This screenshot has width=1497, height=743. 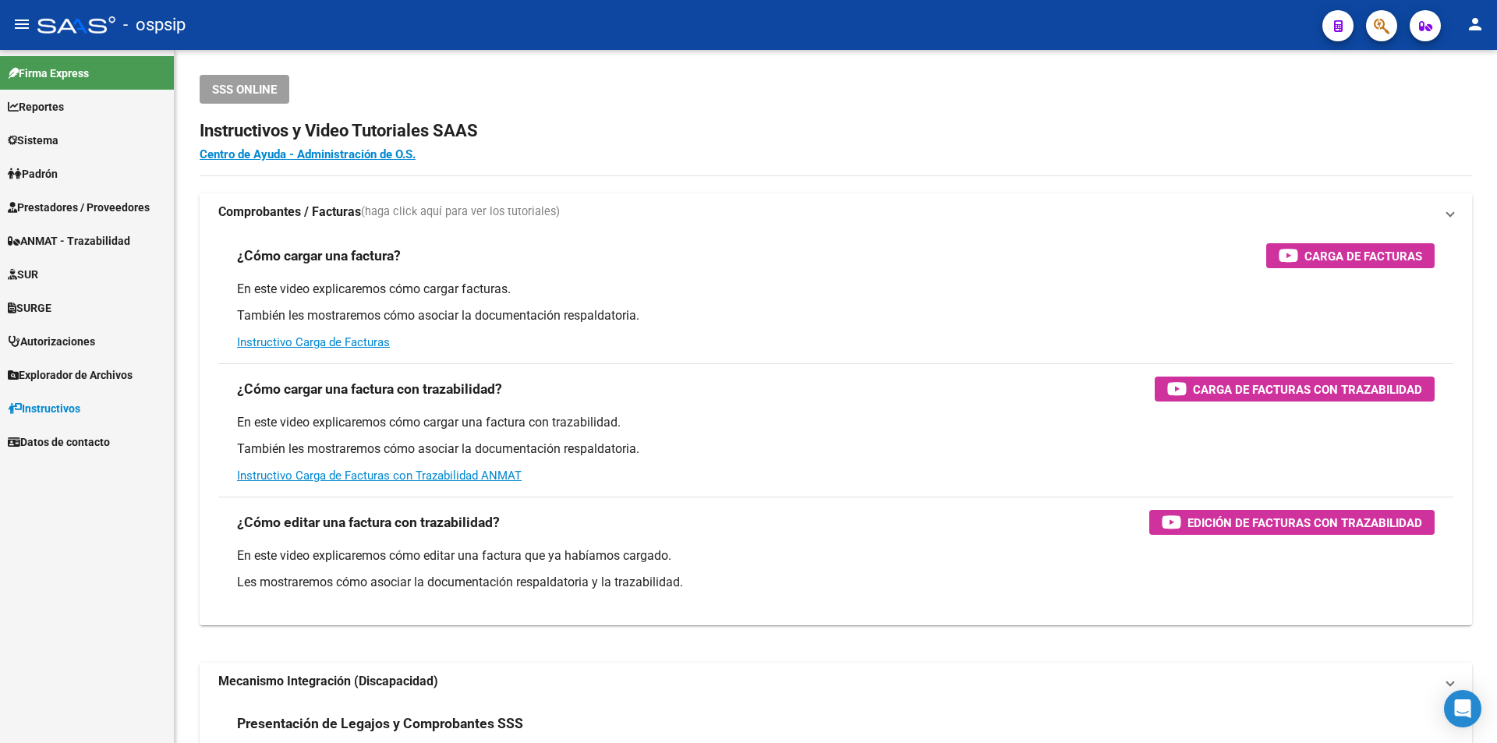 I want to click on span: Instructivos, so click(x=44, y=409).